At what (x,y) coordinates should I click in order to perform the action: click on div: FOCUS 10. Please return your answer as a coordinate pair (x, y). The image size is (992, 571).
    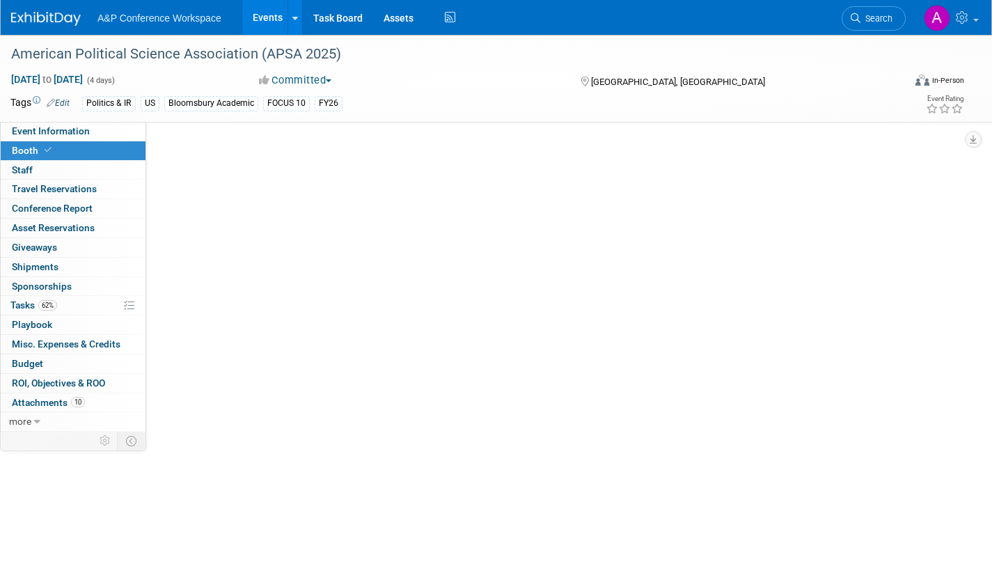
    Looking at the image, I should click on (286, 103).